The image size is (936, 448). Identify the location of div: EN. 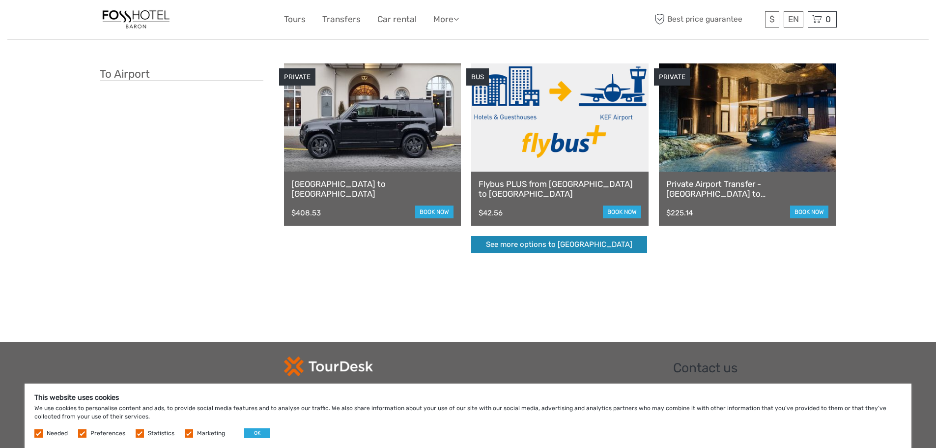
(794, 19).